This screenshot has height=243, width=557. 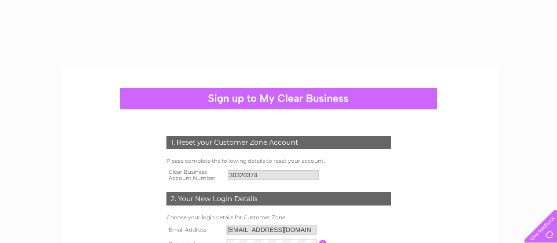 I want to click on div: 1. Reset your Customer Zone Account, so click(x=279, y=142).